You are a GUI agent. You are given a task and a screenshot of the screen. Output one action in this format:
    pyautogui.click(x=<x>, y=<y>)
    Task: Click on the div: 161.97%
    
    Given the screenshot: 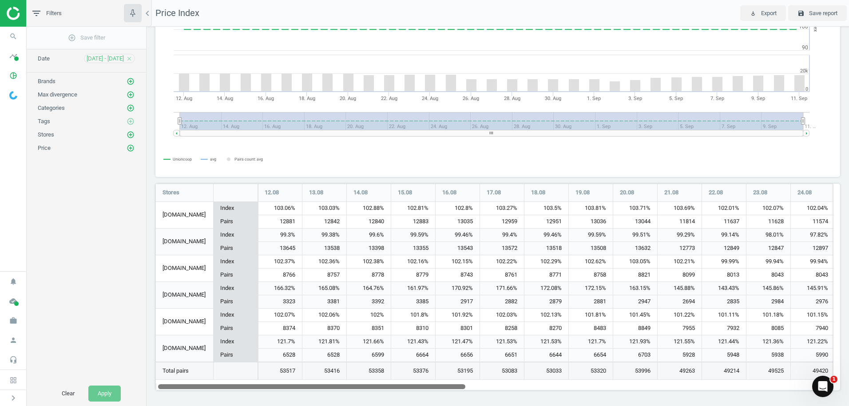 What is the action you would take?
    pyautogui.click(x=413, y=288)
    